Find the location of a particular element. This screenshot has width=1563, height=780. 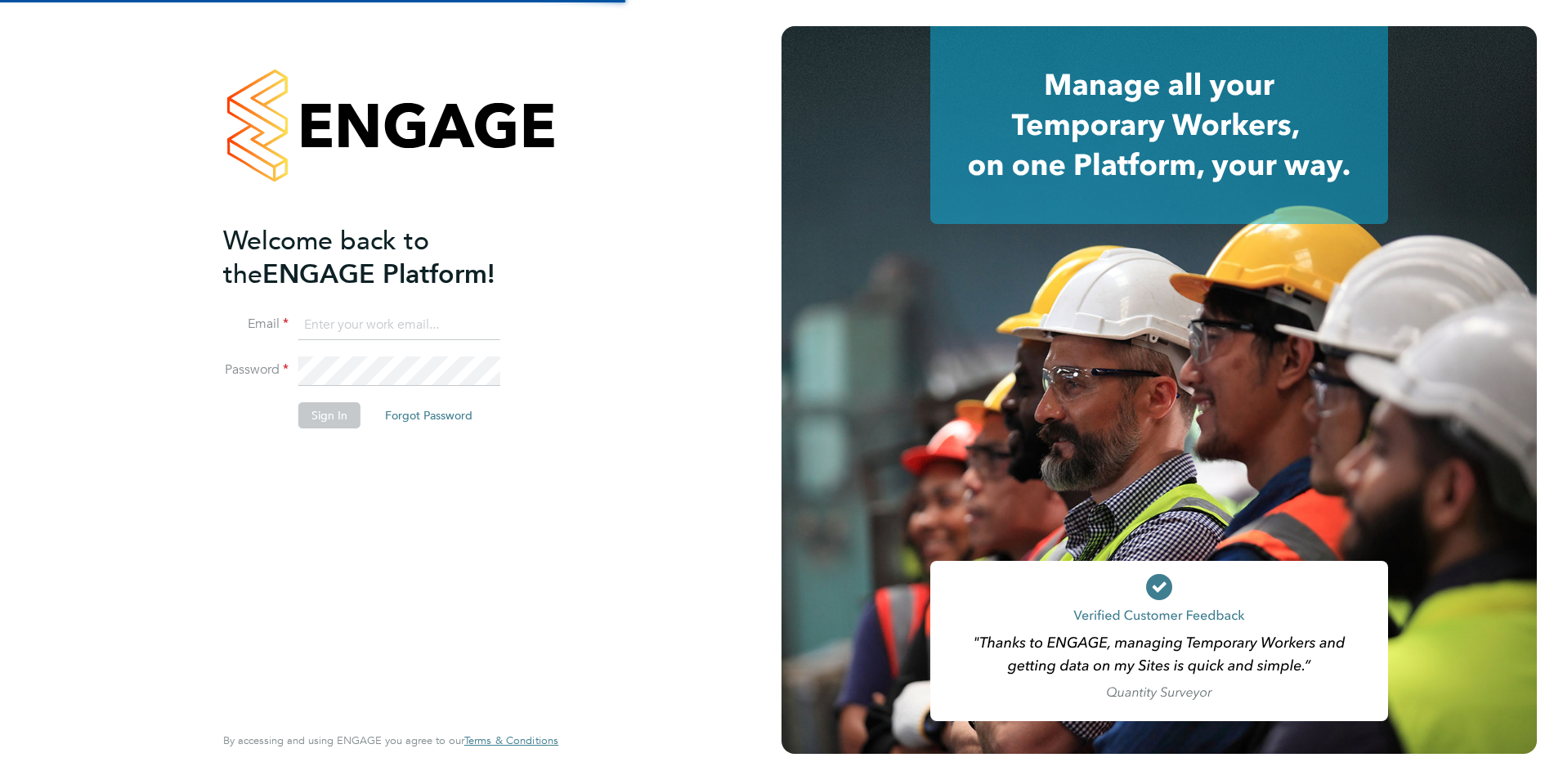

button: Sign In is located at coordinates (329, 415).